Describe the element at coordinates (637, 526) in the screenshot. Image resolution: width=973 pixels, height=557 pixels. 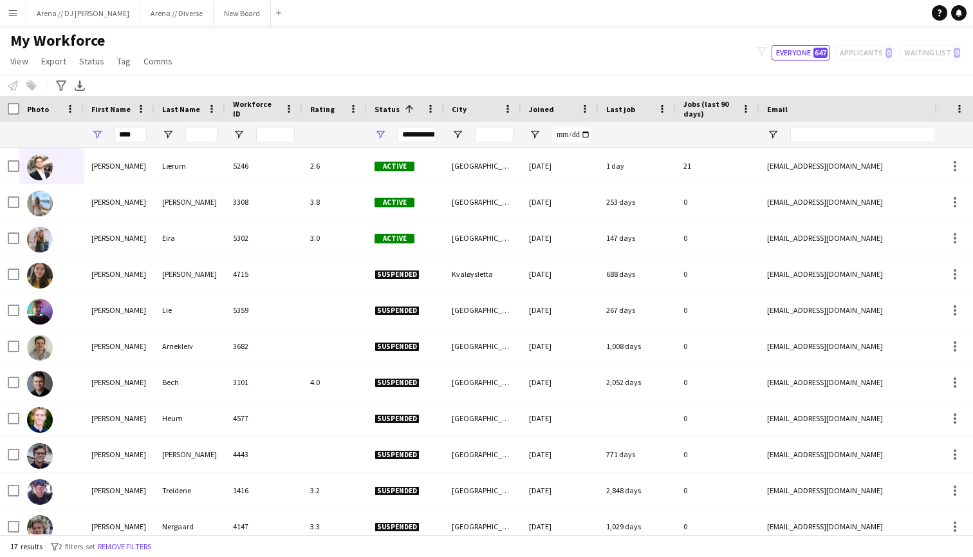
I see `div: 1,029 days` at that location.